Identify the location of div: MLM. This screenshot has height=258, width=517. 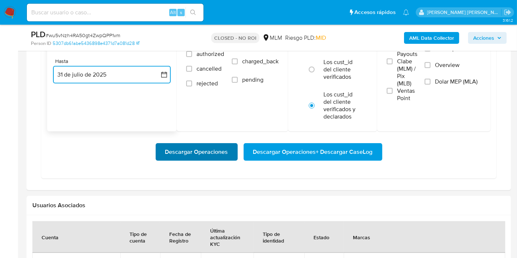
(272, 38).